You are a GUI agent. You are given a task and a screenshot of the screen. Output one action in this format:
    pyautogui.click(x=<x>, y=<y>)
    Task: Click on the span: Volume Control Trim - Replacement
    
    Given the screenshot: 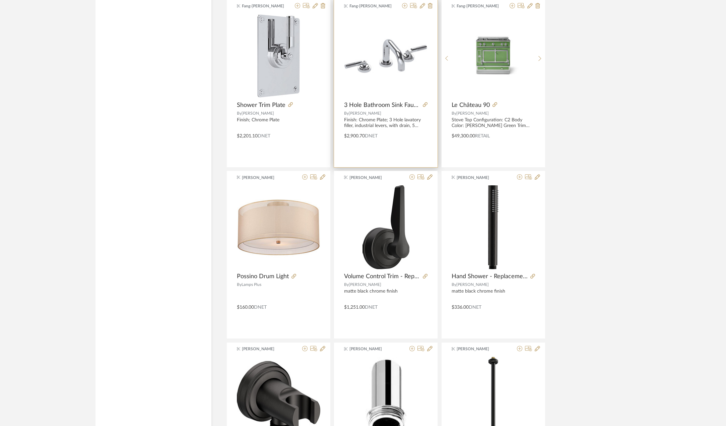 What is the action you would take?
    pyautogui.click(x=382, y=276)
    